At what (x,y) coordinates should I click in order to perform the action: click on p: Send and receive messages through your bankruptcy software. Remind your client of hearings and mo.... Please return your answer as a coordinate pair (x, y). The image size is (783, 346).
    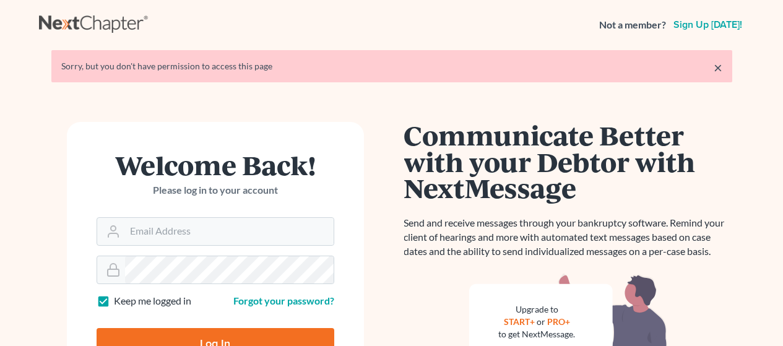
    Looking at the image, I should click on (568, 237).